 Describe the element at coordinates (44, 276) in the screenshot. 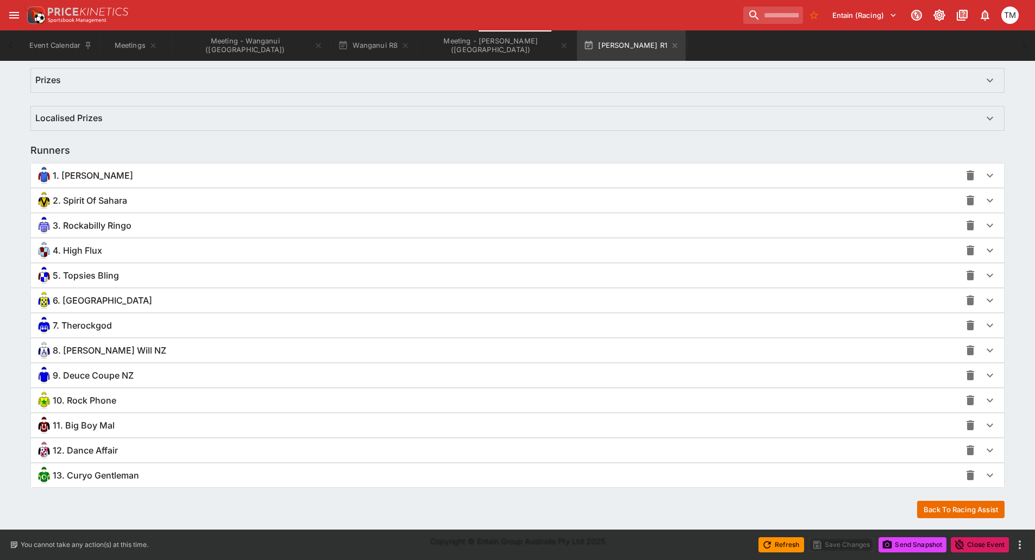

I see `img: topsies-bling_64x64.png` at that location.